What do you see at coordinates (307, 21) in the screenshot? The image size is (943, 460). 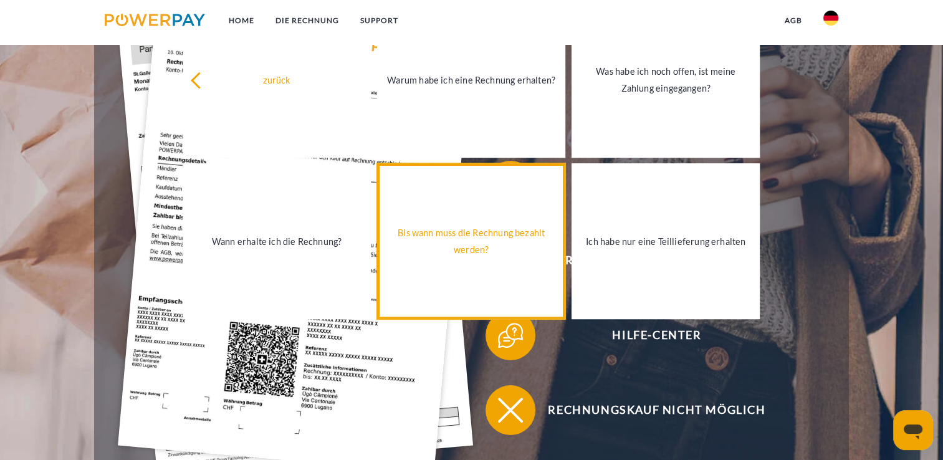 I see `a: DIE RECHNUNG` at bounding box center [307, 21].